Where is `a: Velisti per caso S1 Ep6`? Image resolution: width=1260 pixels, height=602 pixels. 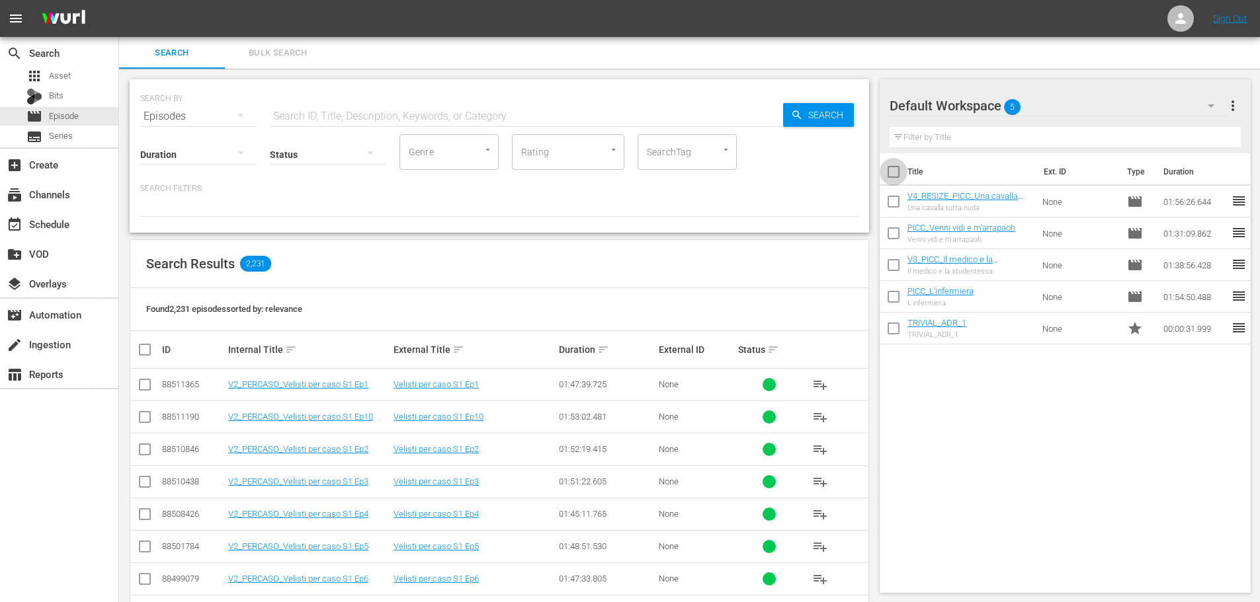 a: Velisti per caso S1 Ep6 is located at coordinates (436, 579).